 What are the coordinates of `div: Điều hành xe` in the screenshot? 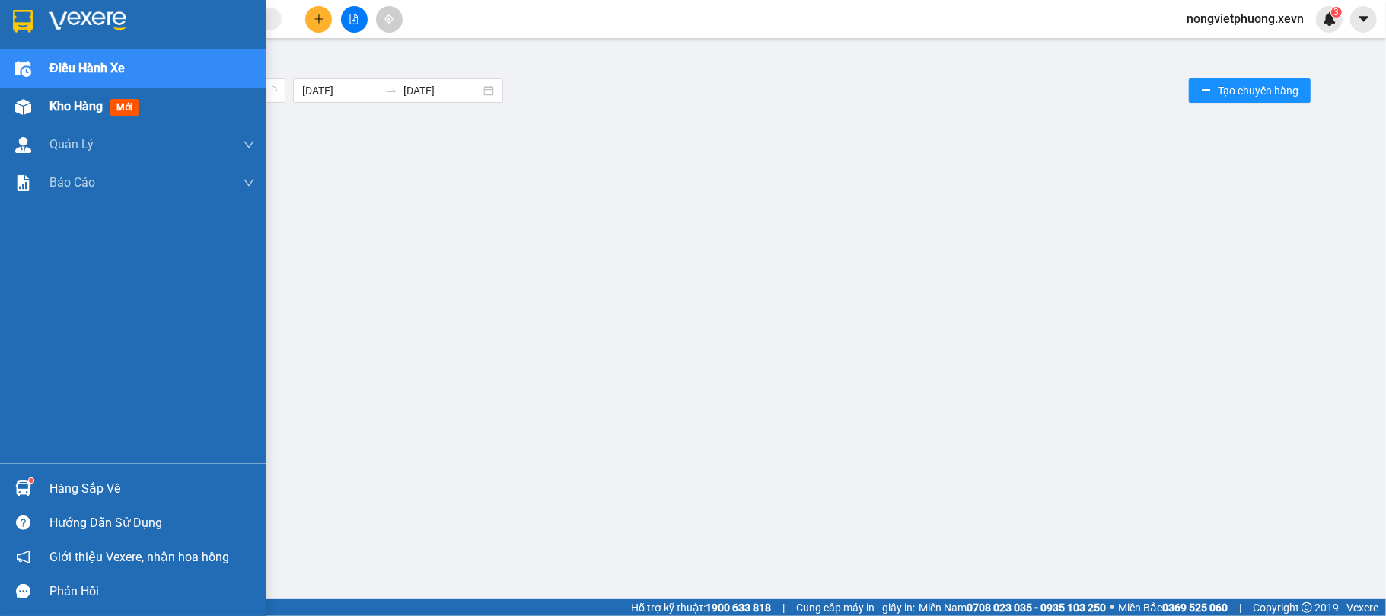 It's located at (716, 59).